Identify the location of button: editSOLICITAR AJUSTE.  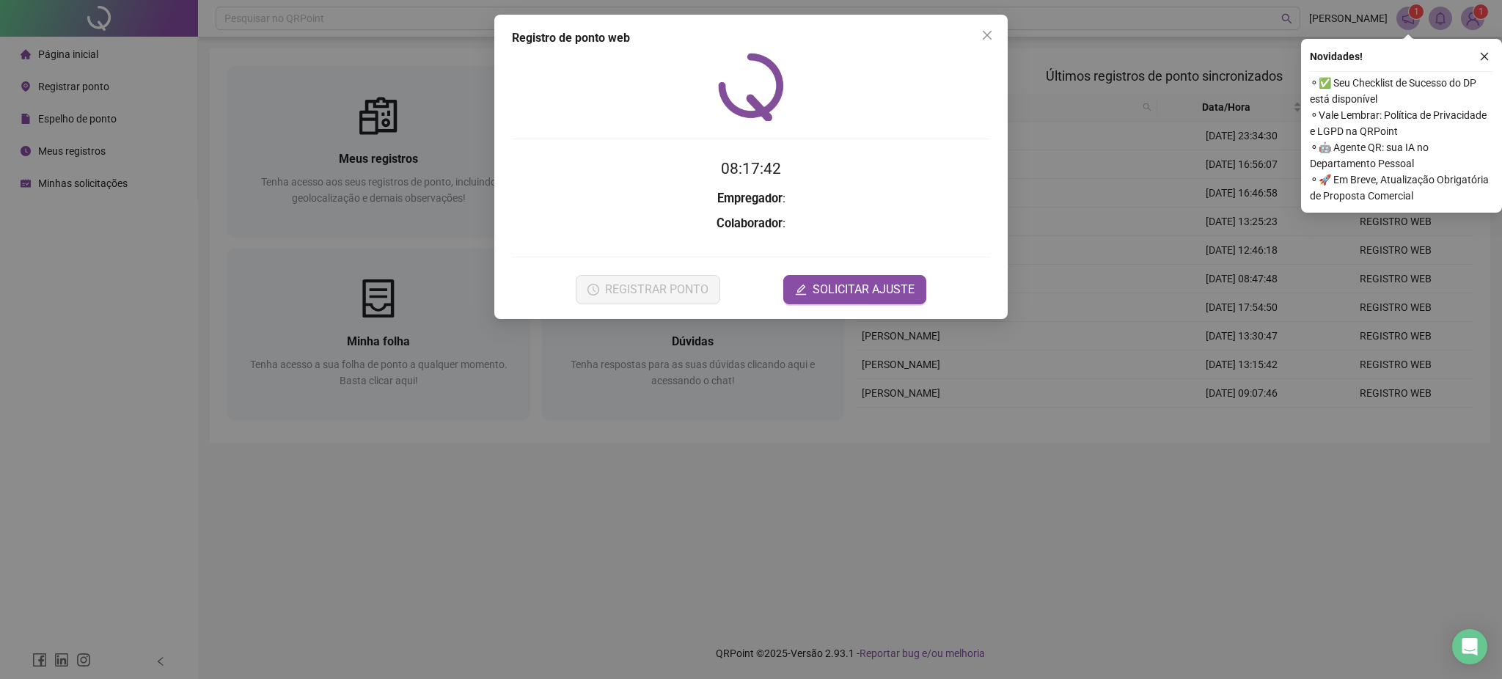
(854, 290).